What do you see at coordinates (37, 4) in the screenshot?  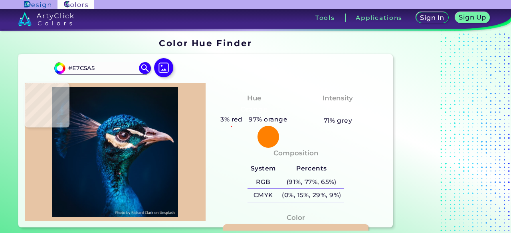 I see `img: ArtyClick Design logo` at bounding box center [37, 4].